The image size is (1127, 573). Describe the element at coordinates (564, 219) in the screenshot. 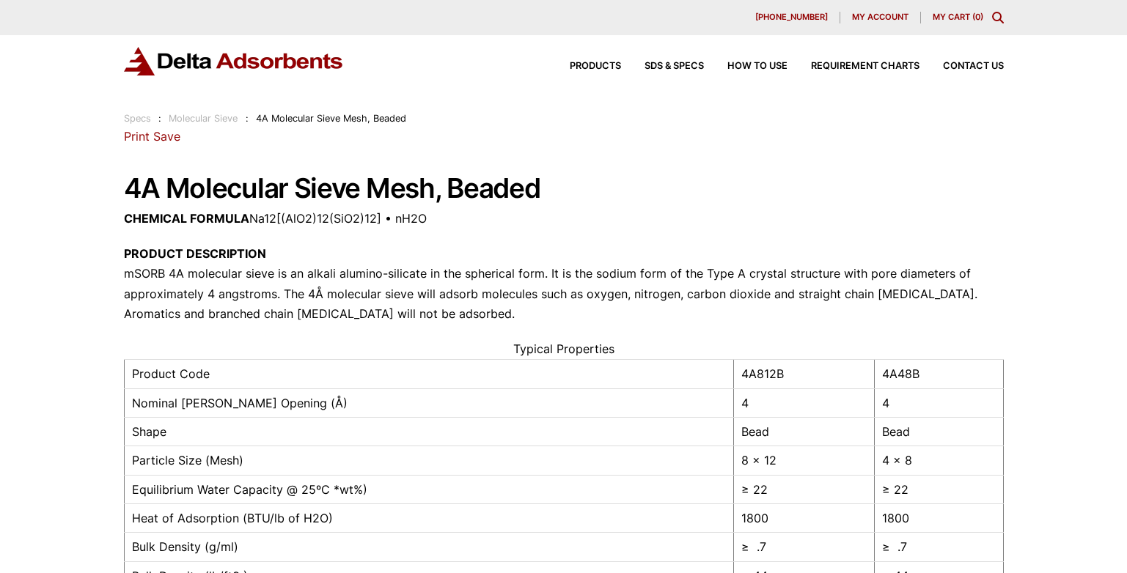

I see `p: Na12[(AlO2)12(SiO2)12] • nH2O` at that location.